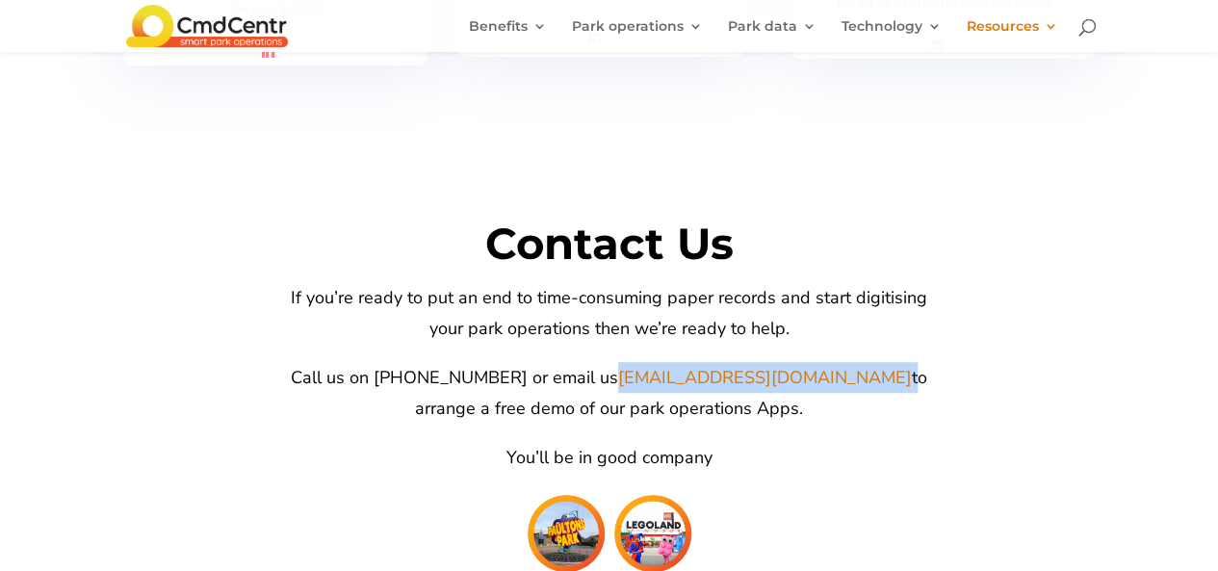 The image size is (1218, 571). What do you see at coordinates (638, 36) in the screenshot?
I see `a: Park operations` at bounding box center [638, 36].